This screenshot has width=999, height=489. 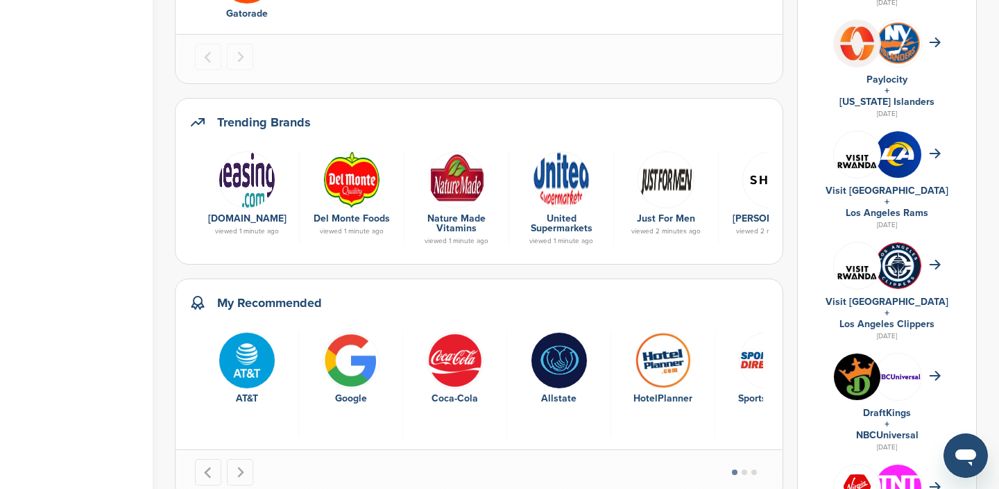 What do you see at coordinates (457, 223) in the screenshot?
I see `a: Nature Made Vitamins` at bounding box center [457, 223].